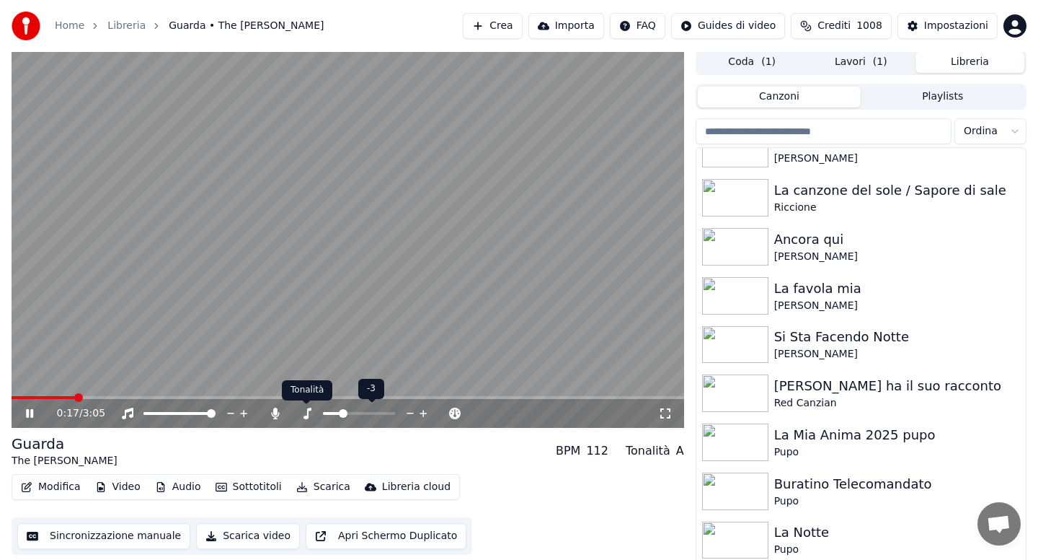 The width and height of the screenshot is (1038, 560). I want to click on div: Aprire la chat, so click(999, 524).